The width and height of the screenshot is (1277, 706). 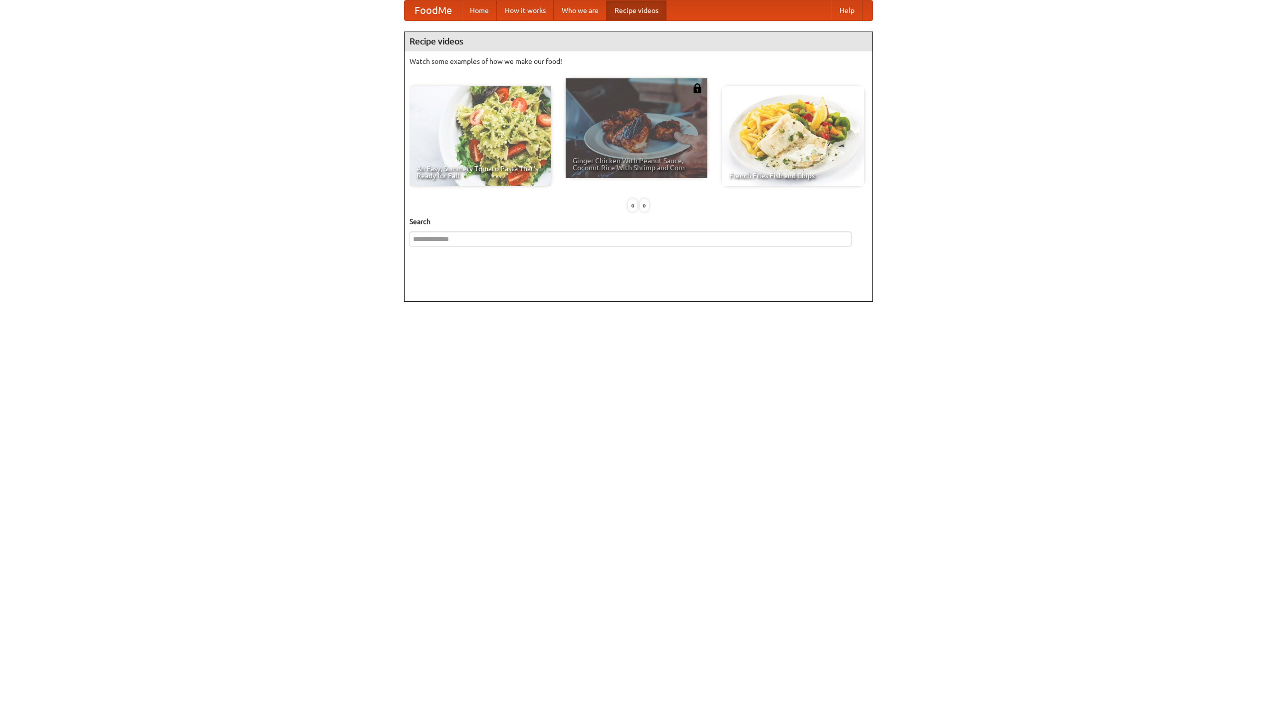 I want to click on span: French Fries Fish and Chips, so click(x=793, y=176).